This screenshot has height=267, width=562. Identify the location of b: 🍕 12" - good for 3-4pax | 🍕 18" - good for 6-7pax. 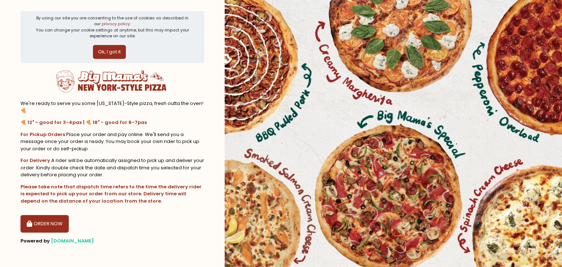
(84, 122).